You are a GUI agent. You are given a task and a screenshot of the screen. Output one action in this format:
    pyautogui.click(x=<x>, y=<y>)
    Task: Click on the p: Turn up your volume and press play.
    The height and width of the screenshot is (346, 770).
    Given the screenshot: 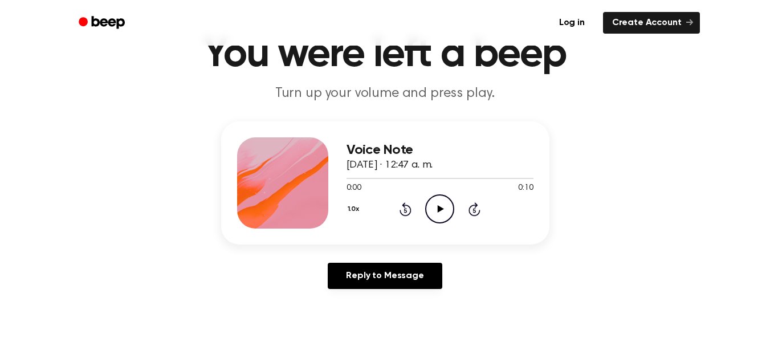 What is the action you would take?
    pyautogui.click(x=385, y=93)
    